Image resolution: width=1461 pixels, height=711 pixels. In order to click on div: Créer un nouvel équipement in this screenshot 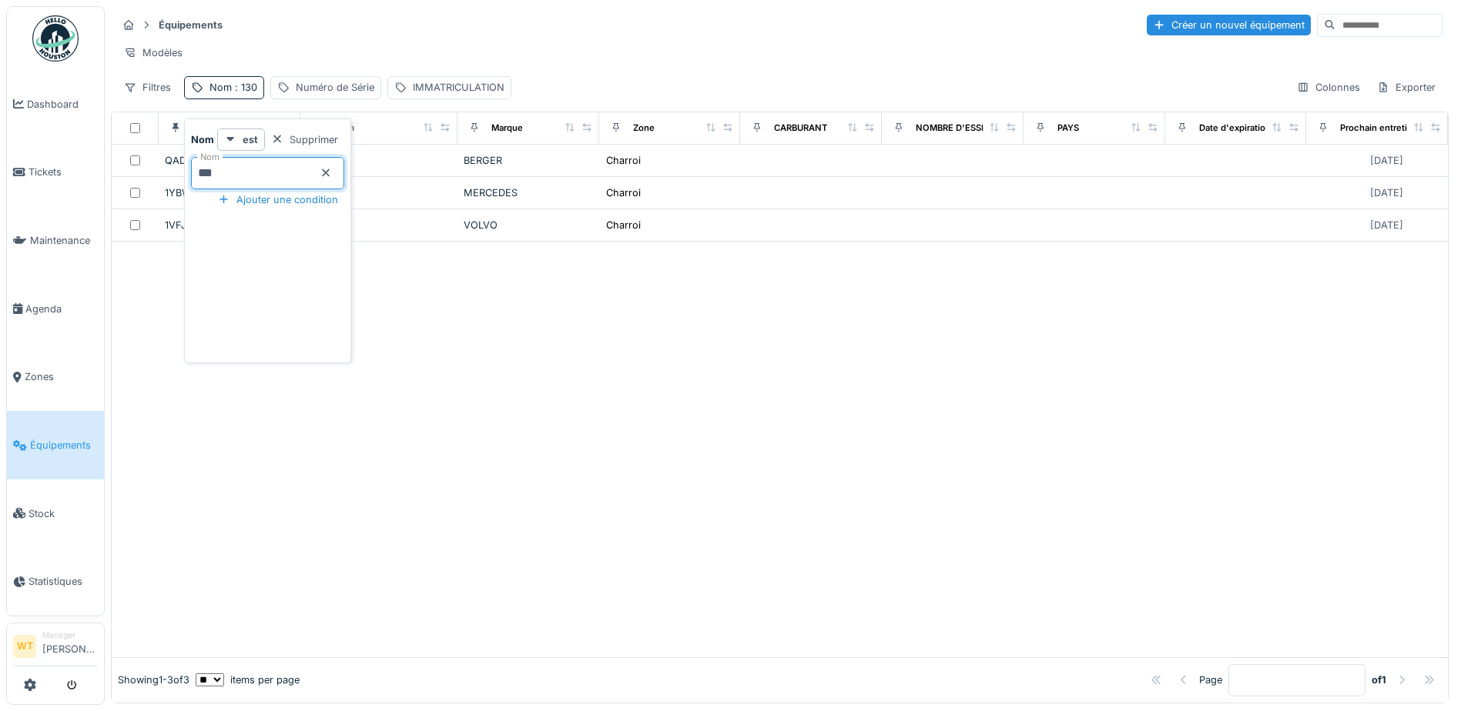, I will do `click(1228, 25)`.